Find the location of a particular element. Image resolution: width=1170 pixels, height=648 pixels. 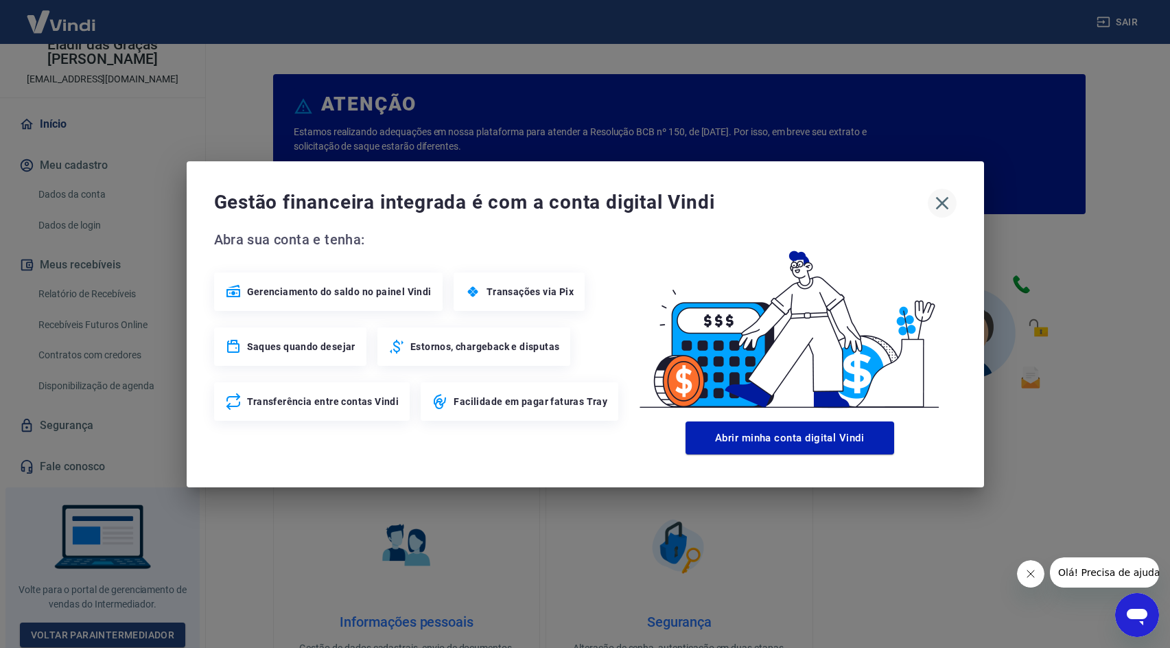

span: Olá! Precisa de ajuda? is located at coordinates (62, 15).